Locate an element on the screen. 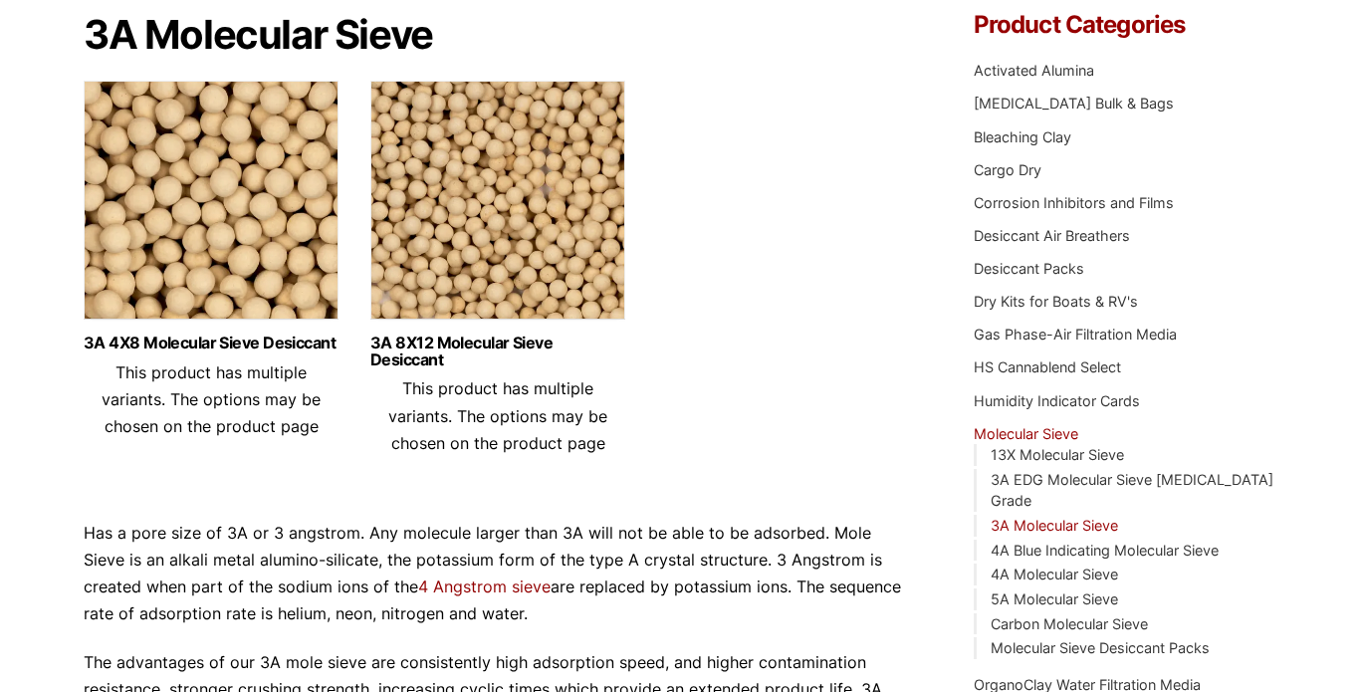 This screenshot has height=692, width=1362. a: Desiccant Packs is located at coordinates (1029, 268).